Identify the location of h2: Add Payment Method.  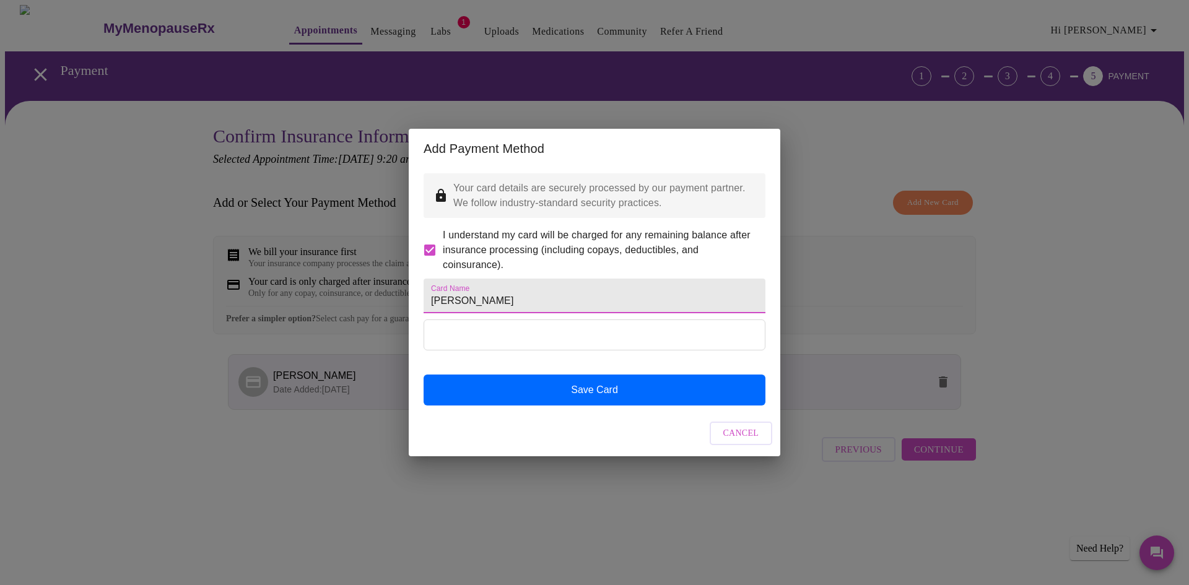
(595, 149).